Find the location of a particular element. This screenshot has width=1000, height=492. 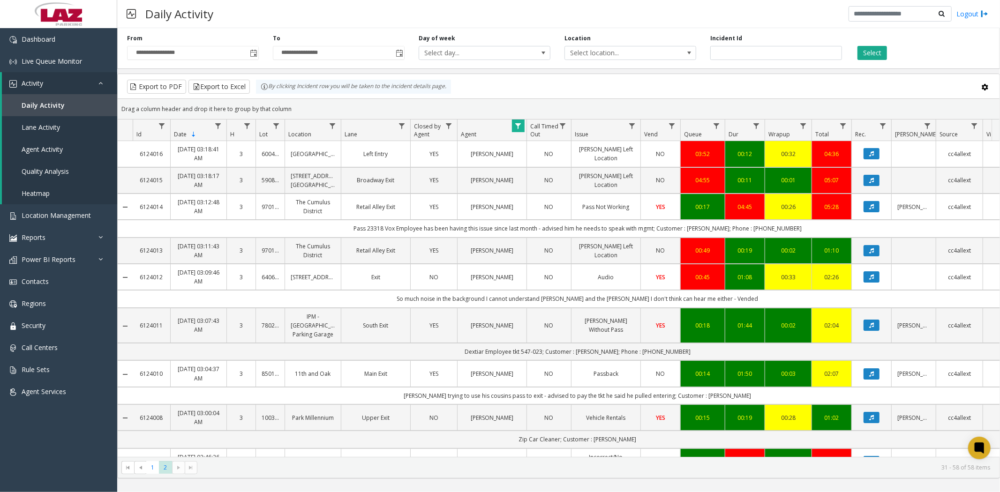

a: 970138 is located at coordinates (270, 250).